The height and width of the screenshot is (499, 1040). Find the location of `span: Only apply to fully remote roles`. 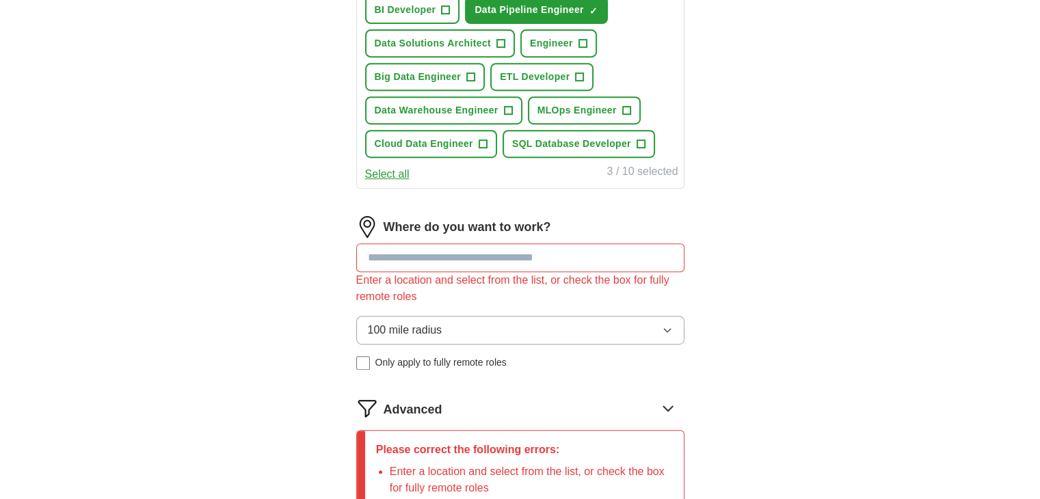

span: Only apply to fully remote roles is located at coordinates (441, 362).